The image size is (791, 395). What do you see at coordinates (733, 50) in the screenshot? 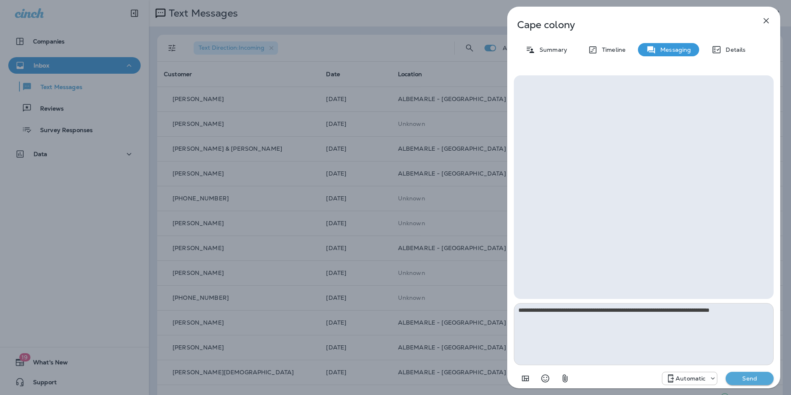
I see `p: Details` at bounding box center [733, 50].